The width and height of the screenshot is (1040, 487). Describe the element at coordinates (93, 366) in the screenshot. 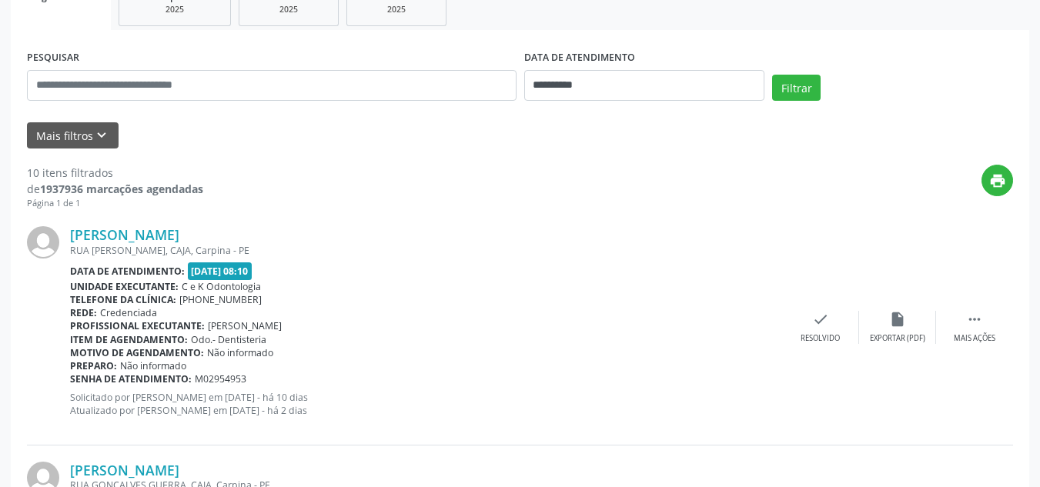

I see `b: Preparo:` at that location.